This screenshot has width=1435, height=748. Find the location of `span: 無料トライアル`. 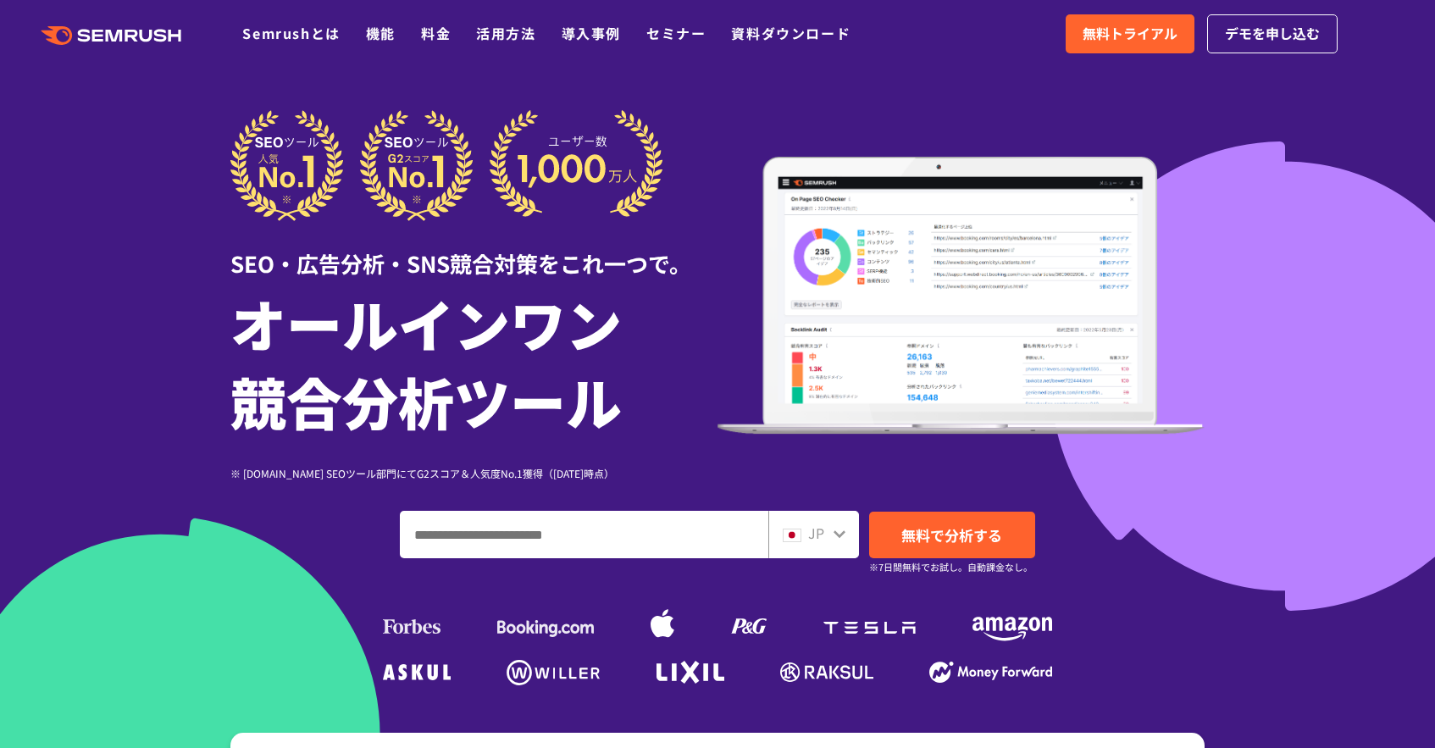

span: 無料トライアル is located at coordinates (1130, 34).